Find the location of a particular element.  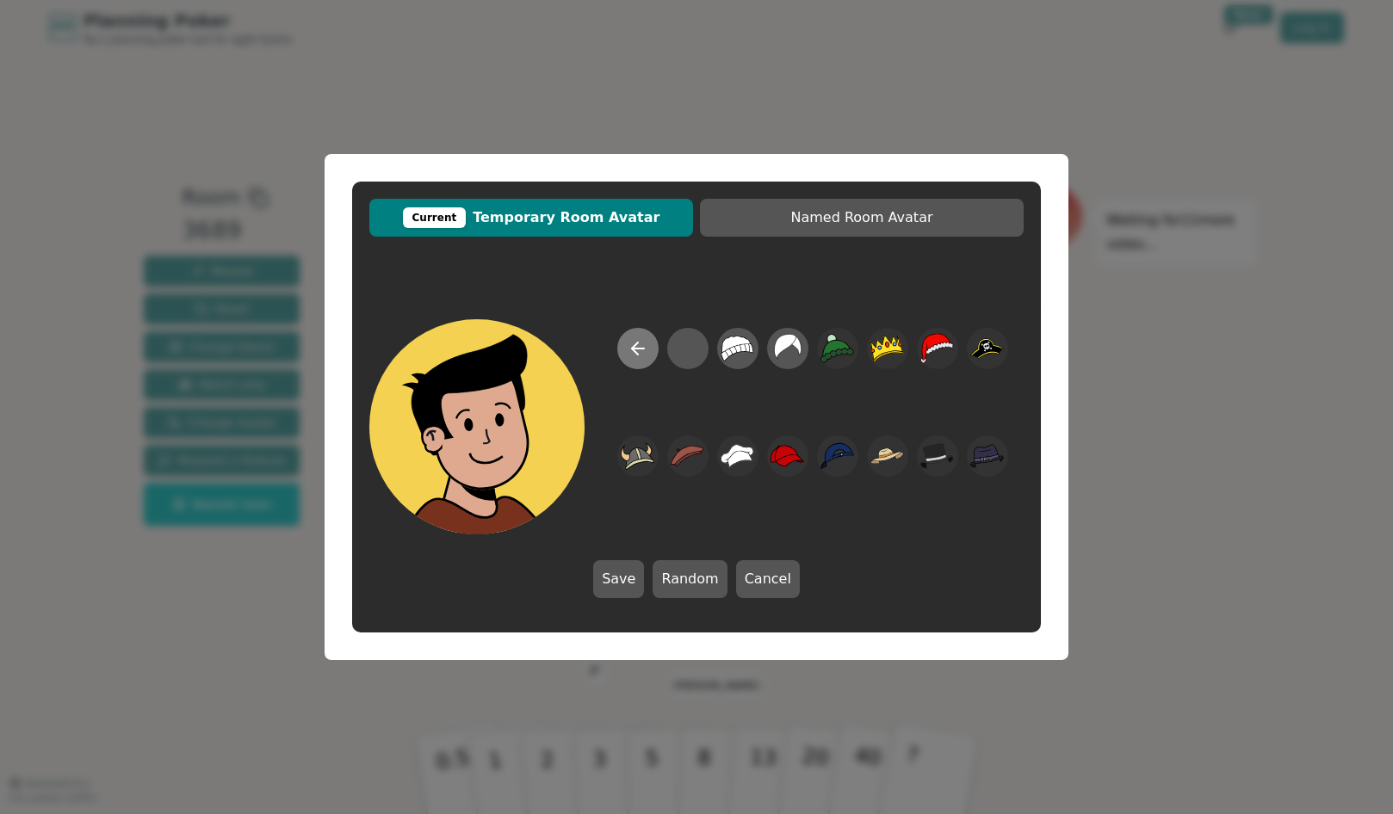

button: Cancel is located at coordinates (768, 579).